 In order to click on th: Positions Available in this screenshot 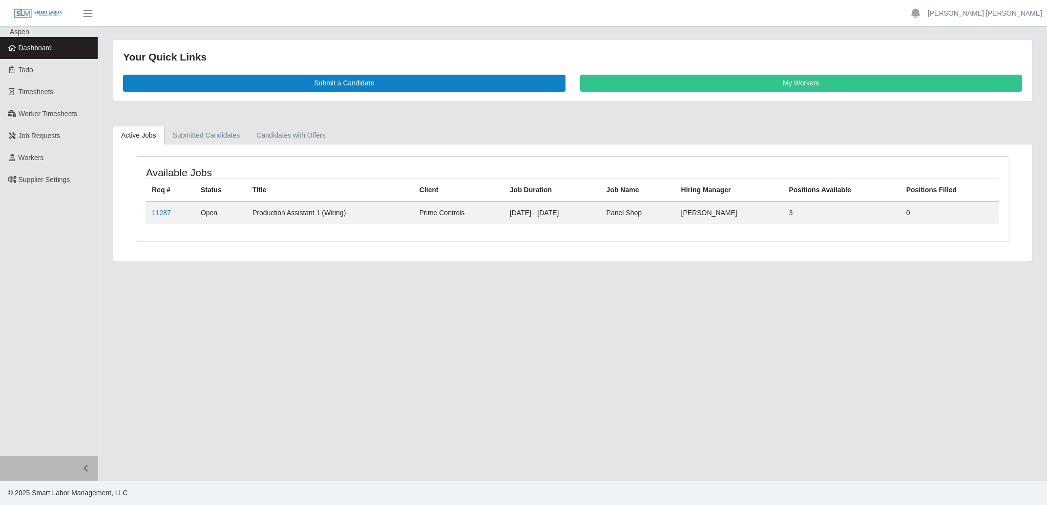, I will do `click(841, 190)`.